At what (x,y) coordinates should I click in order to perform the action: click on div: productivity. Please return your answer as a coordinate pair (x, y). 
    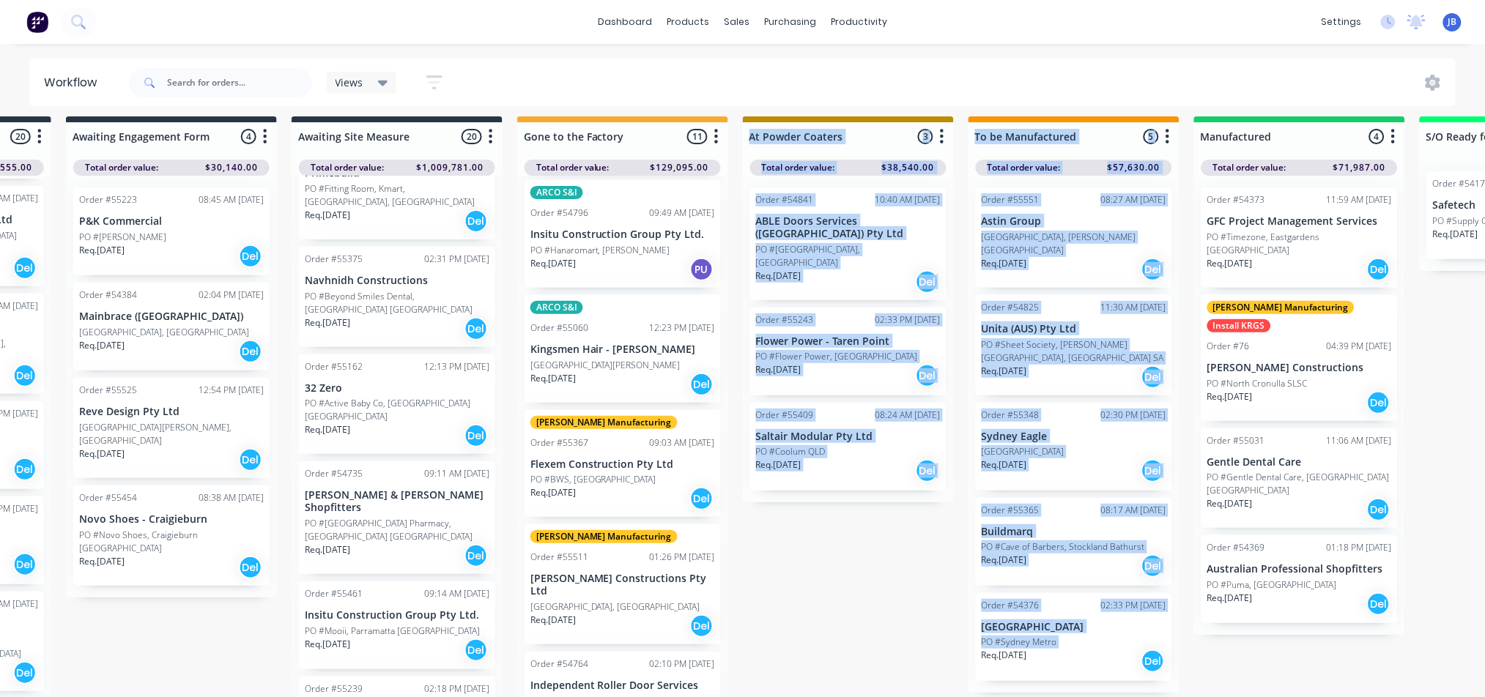
    Looking at the image, I should click on (859, 22).